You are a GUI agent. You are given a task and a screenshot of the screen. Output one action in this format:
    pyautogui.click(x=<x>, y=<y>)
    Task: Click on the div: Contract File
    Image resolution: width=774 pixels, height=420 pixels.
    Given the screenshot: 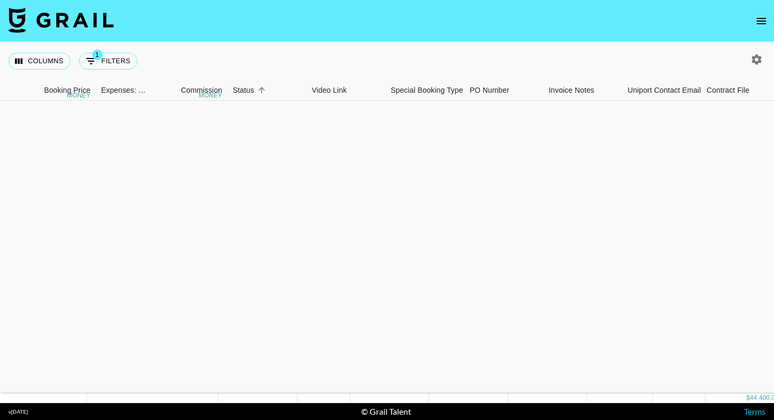 What is the action you would take?
    pyautogui.click(x=727, y=90)
    